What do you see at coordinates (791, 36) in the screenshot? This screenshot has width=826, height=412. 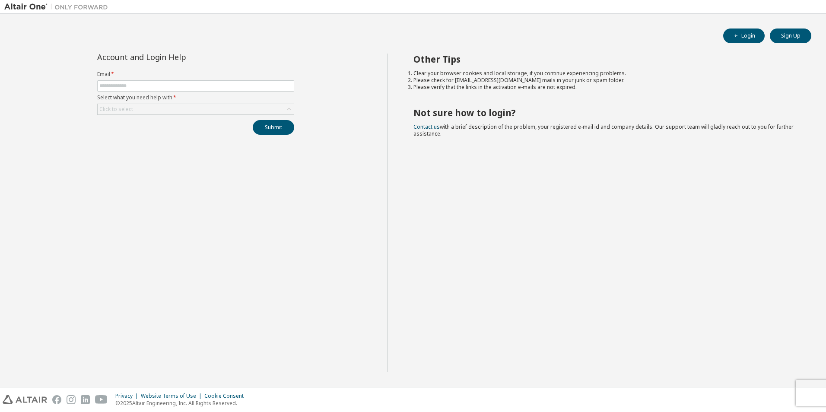 I see `button: Sign Up` at bounding box center [791, 36].